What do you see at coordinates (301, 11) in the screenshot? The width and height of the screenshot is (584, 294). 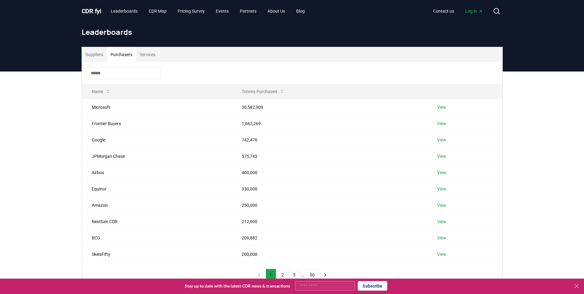 I see `a: Blog` at bounding box center [301, 11].